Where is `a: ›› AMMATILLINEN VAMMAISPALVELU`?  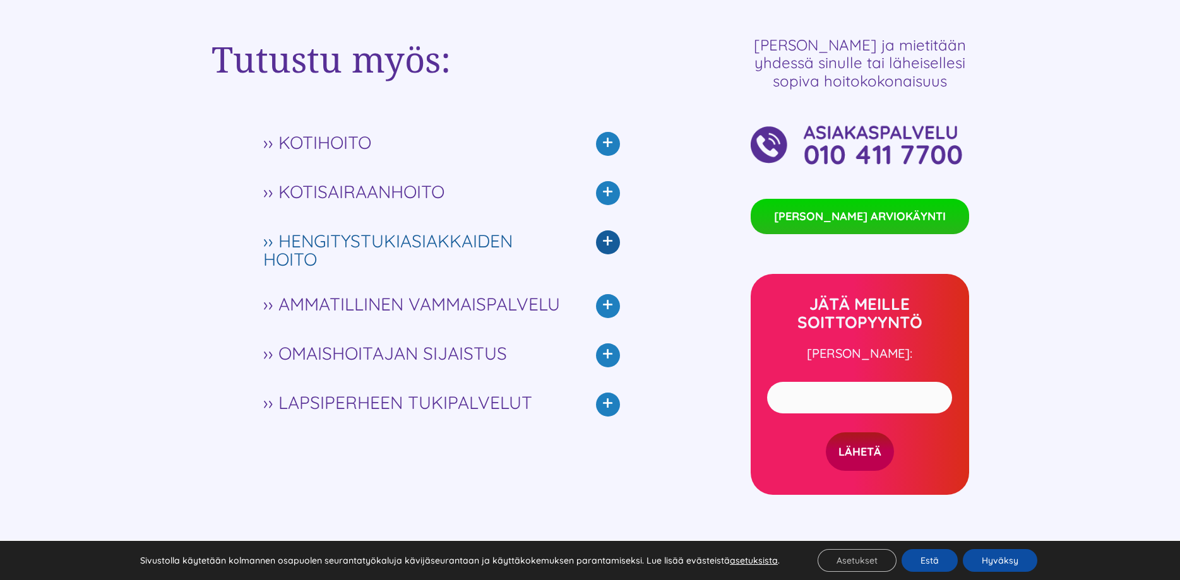
a: ›› AMMATILLINEN VAMMAISPALVELU is located at coordinates (441, 306).